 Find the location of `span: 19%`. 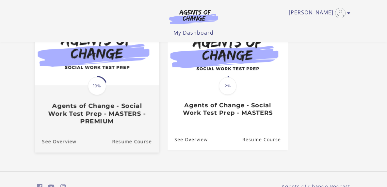

span: 19% is located at coordinates (97, 86).